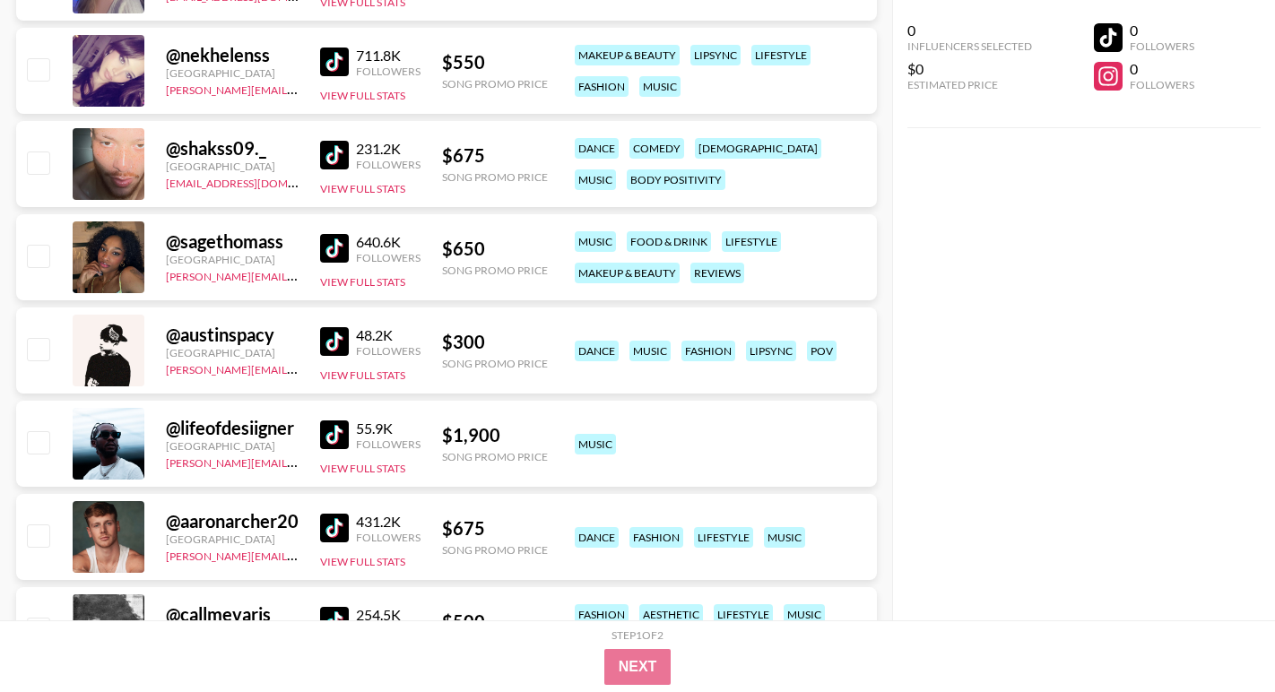 The image size is (1275, 692). I want to click on div: $ 300, so click(495, 341).